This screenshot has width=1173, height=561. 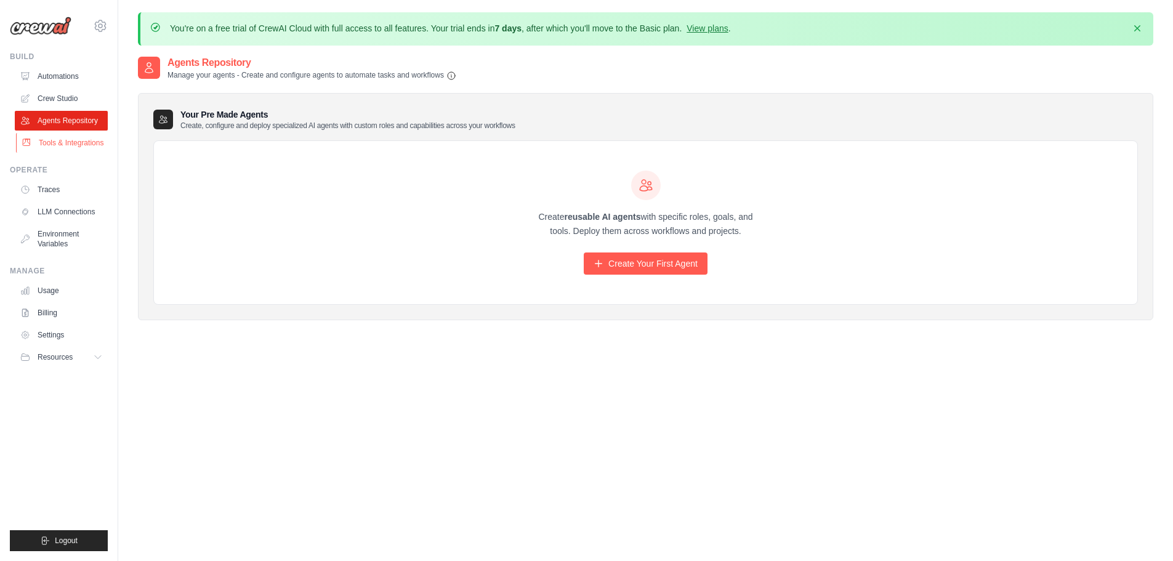 What do you see at coordinates (707, 28) in the screenshot?
I see `a: View plans` at bounding box center [707, 28].